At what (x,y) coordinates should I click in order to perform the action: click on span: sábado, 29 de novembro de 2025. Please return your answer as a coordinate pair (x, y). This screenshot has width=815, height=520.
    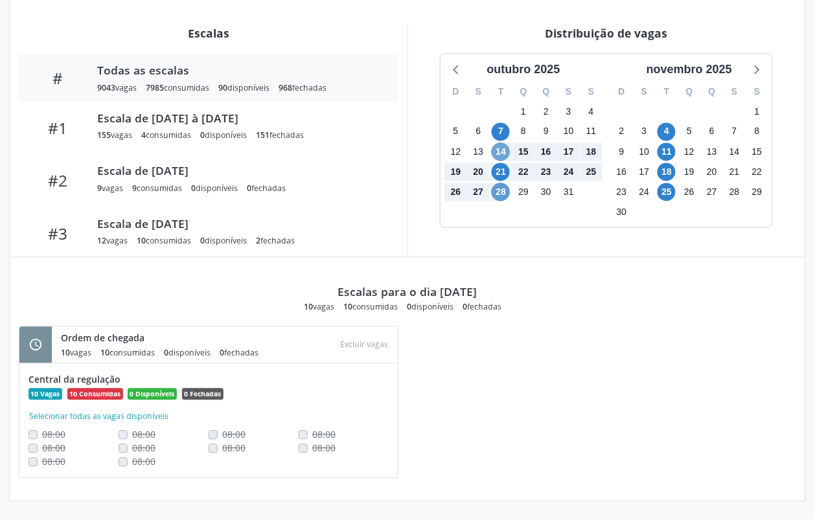
    Looking at the image, I should click on (757, 192).